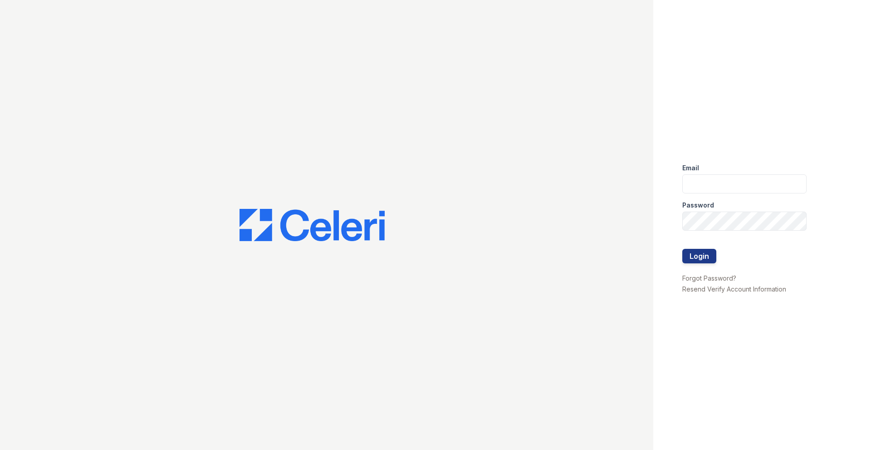  Describe the element at coordinates (699, 256) in the screenshot. I see `button: Login` at that location.